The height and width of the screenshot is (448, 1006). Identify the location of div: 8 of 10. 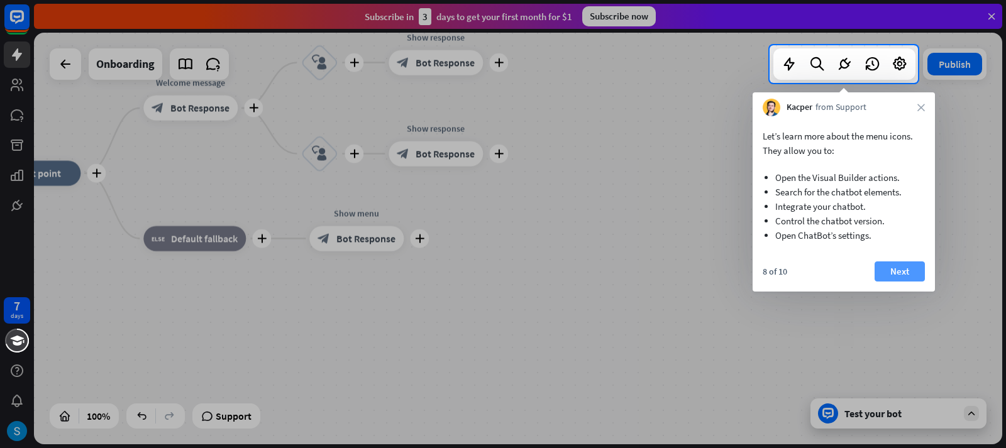
(775, 272).